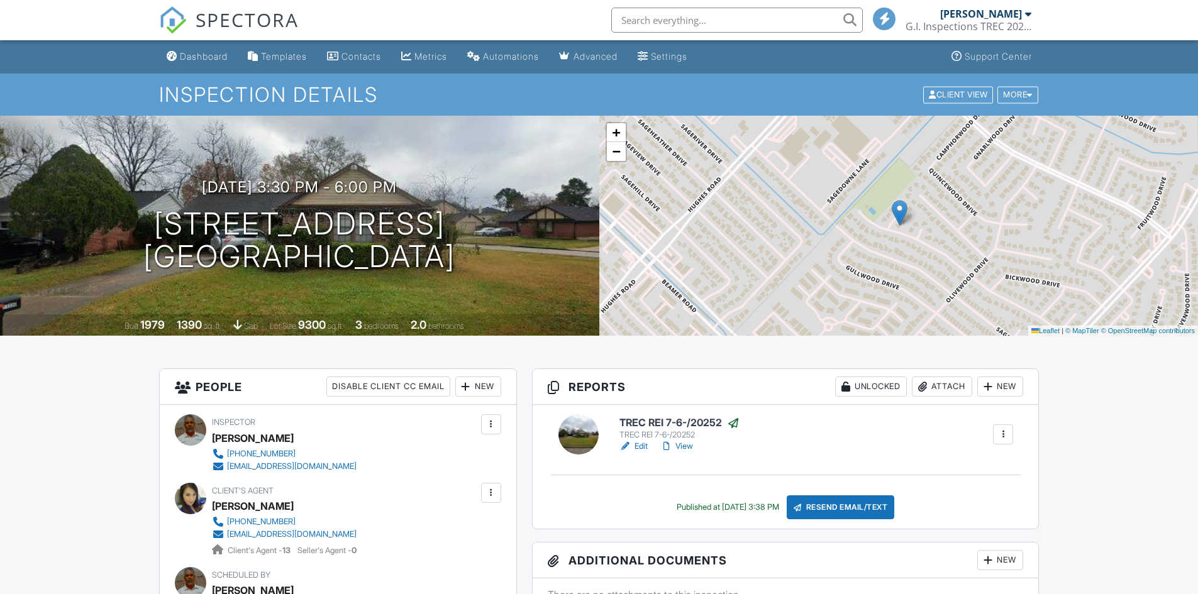  Describe the element at coordinates (361, 56) in the screenshot. I see `div: Contacts` at that location.